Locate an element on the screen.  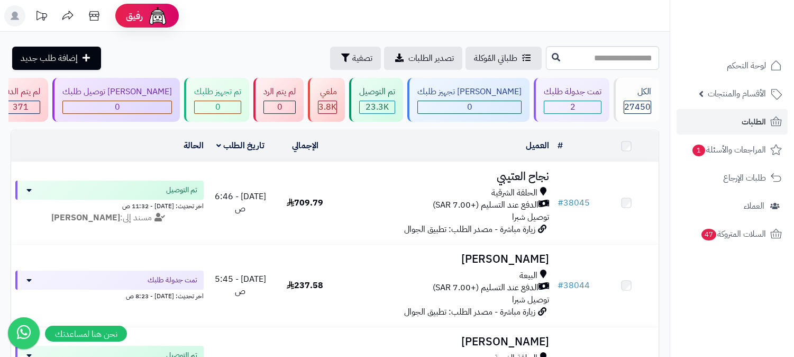
a: العميل is located at coordinates (538, 146).